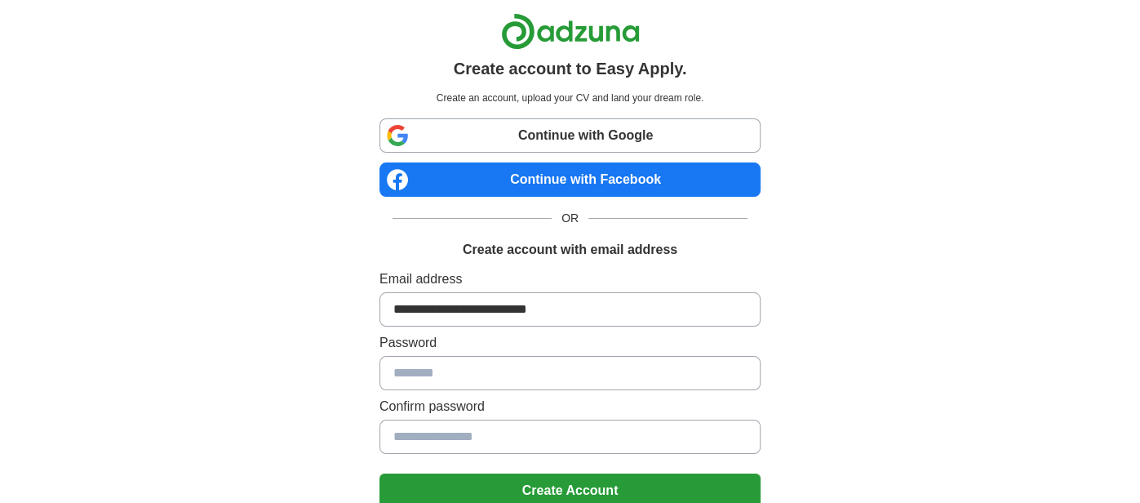 This screenshot has height=503, width=1140. What do you see at coordinates (570, 343) in the screenshot?
I see `label: Password` at bounding box center [570, 343].